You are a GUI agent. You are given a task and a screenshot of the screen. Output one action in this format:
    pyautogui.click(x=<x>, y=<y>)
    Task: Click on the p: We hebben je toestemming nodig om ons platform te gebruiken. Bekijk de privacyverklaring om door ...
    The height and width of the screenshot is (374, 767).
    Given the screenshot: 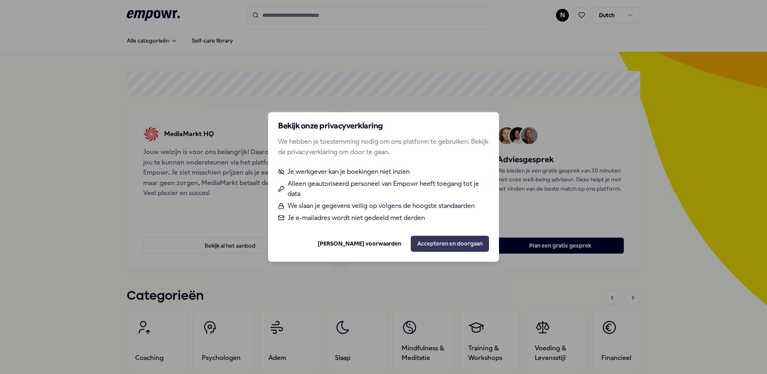 What is the action you would take?
    pyautogui.click(x=383, y=146)
    